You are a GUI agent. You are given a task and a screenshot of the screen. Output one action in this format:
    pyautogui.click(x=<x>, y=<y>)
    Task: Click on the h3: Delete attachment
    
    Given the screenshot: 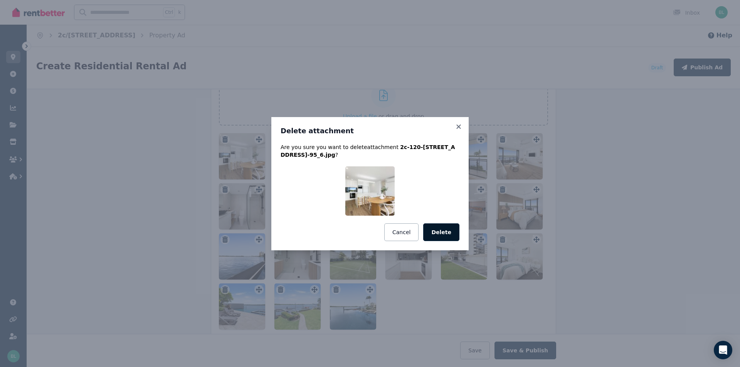 What is the action you would take?
    pyautogui.click(x=370, y=131)
    